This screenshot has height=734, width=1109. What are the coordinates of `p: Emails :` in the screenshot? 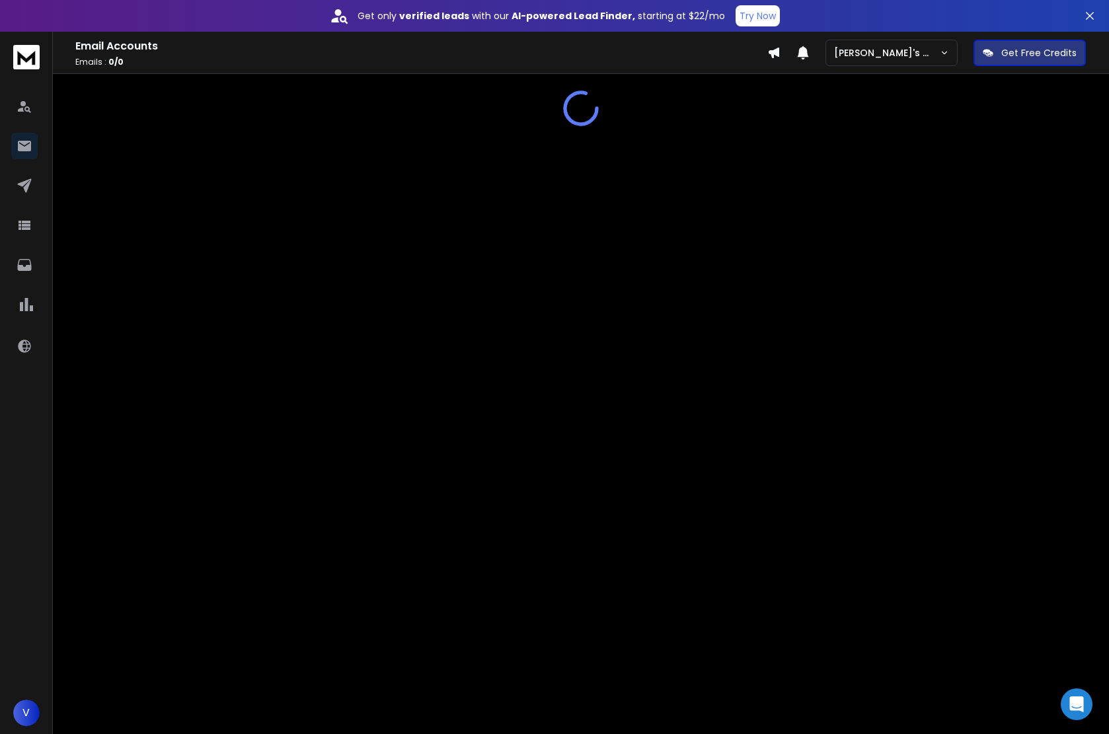 It's located at (421, 62).